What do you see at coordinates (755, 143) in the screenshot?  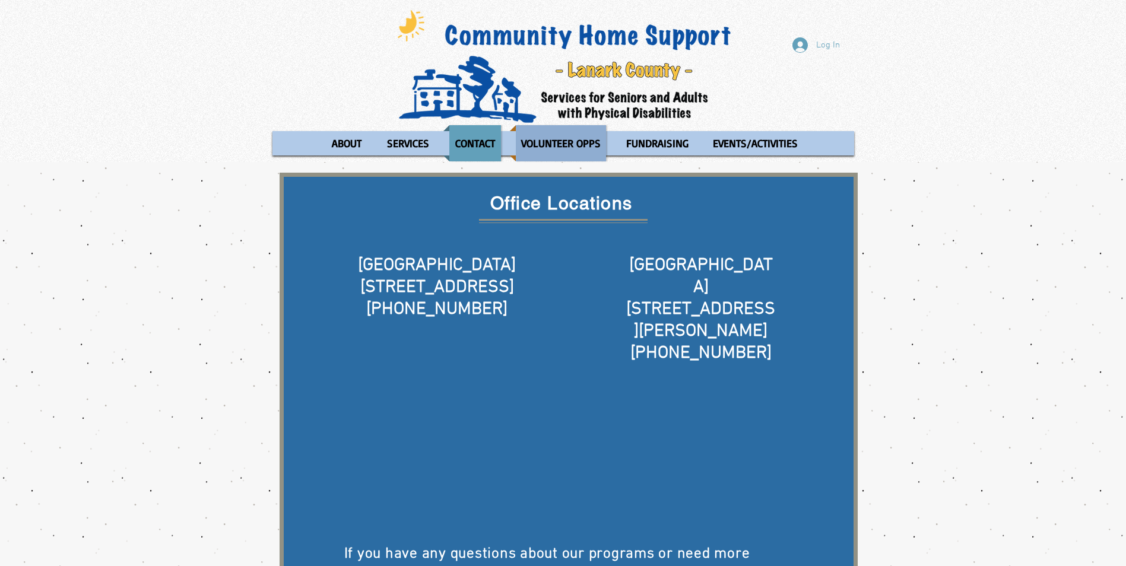 I see `a: EVENTS/ACTIVITIES` at bounding box center [755, 143].